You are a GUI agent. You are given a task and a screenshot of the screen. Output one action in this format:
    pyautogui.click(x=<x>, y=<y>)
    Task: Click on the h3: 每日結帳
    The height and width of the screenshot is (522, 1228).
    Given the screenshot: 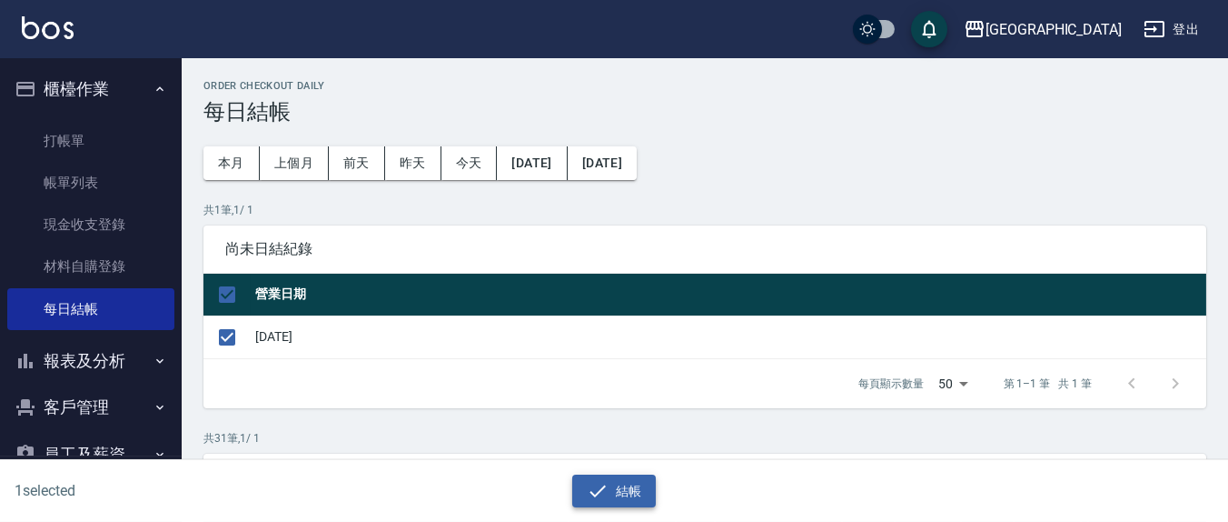 What is the action you would take?
    pyautogui.click(x=705, y=112)
    